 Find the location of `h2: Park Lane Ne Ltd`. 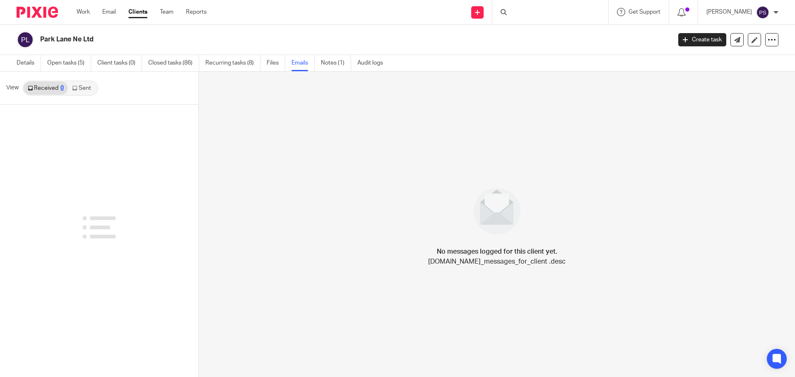

h2: Park Lane Ne Ltd is located at coordinates (290, 39).